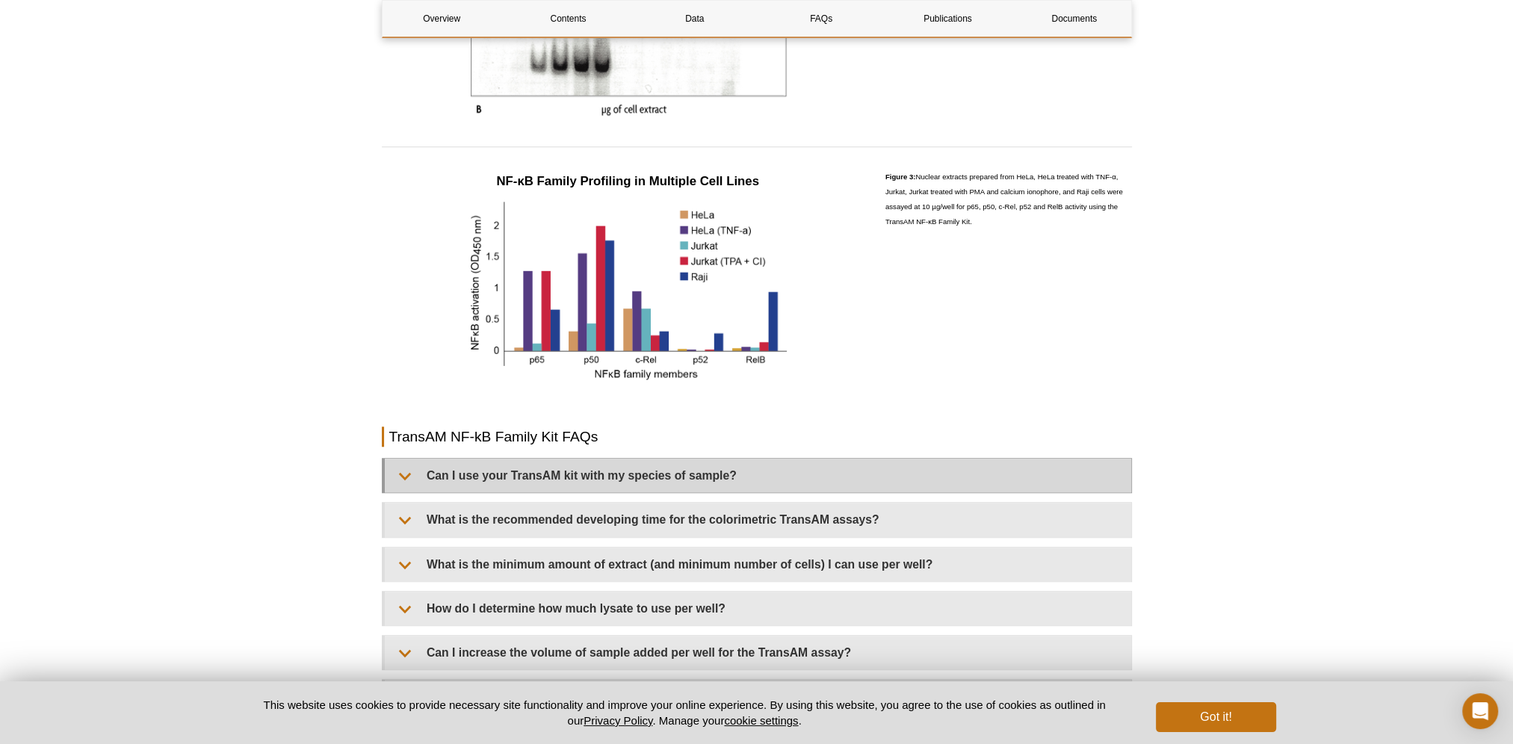  I want to click on button: cookie settings, so click(760, 720).